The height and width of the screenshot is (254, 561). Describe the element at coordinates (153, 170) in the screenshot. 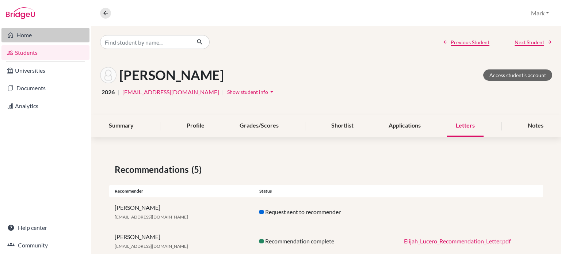

I see `span: Recommendations` at that location.